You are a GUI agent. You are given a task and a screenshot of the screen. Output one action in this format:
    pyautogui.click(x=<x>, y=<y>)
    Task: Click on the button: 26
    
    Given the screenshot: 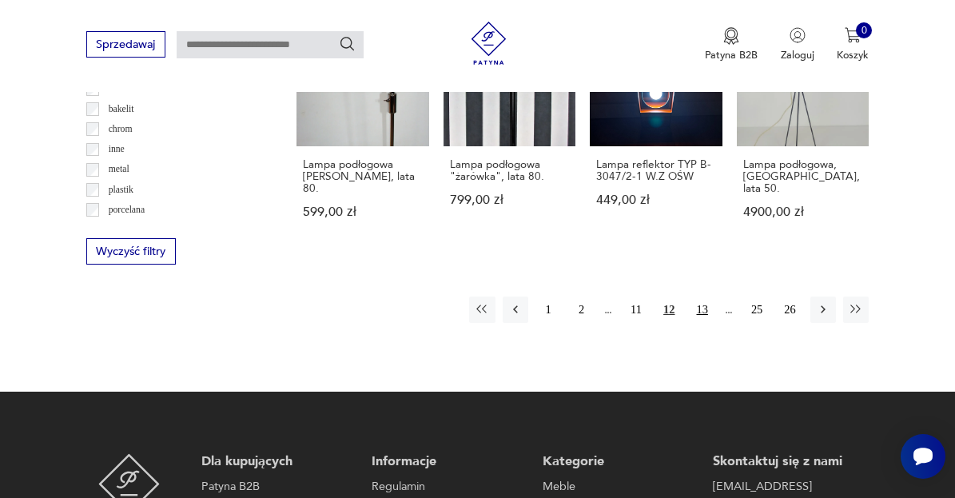 What is the action you would take?
    pyautogui.click(x=790, y=309)
    